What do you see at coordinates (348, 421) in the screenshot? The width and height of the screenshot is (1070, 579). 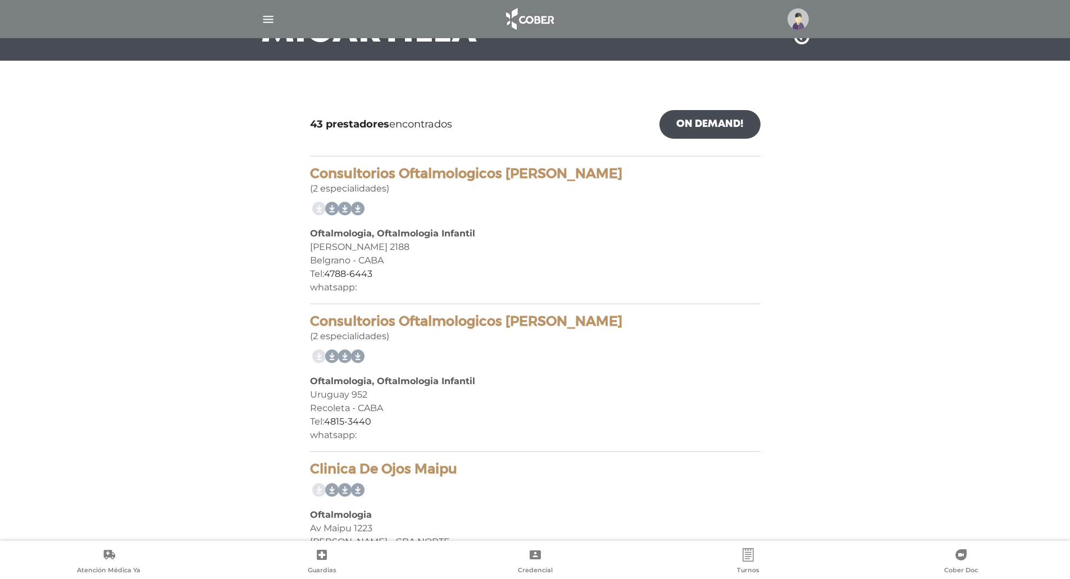 I see `a: 4815-3440` at bounding box center [348, 421].